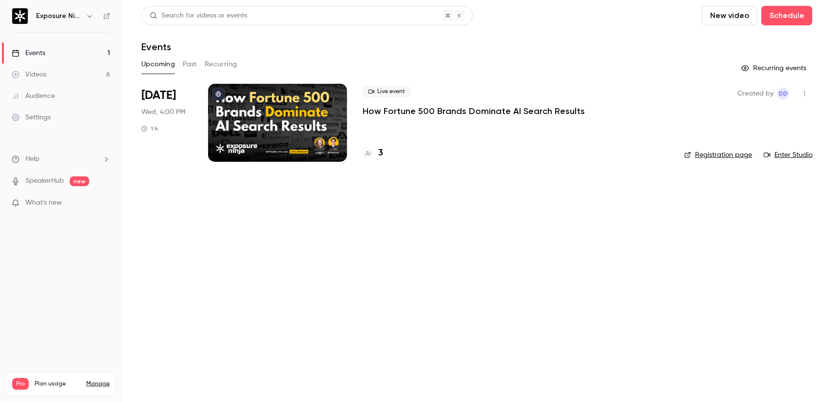 The height and width of the screenshot is (402, 832). I want to click on span: Pro, so click(20, 384).